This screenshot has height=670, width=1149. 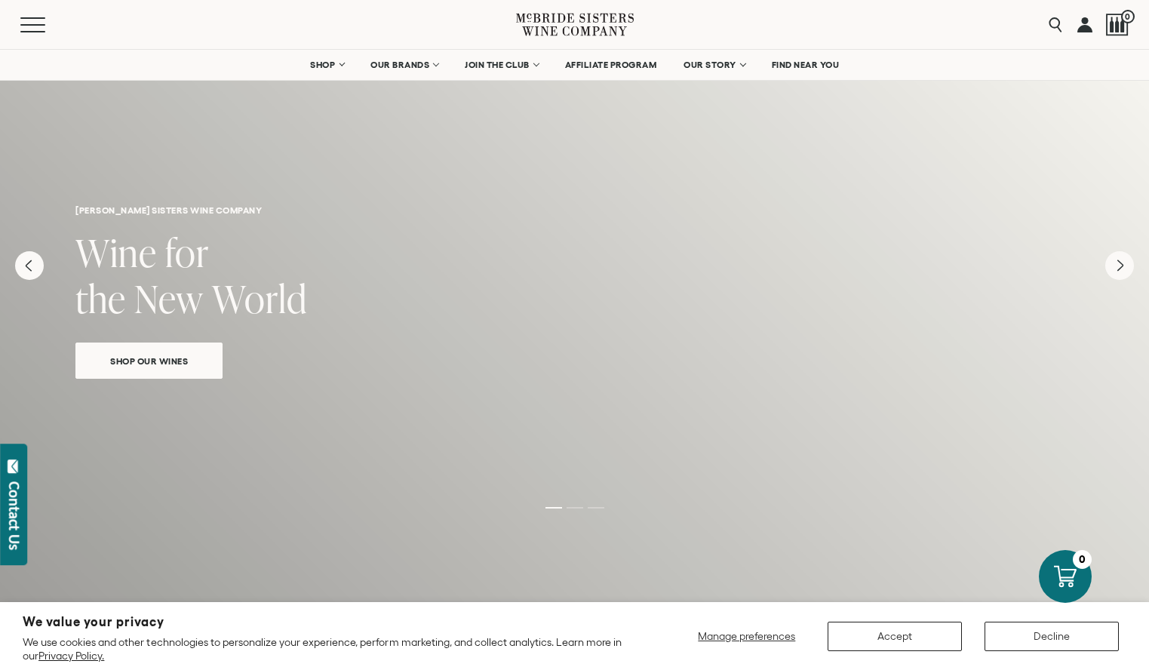 What do you see at coordinates (611, 65) in the screenshot?
I see `a: AFFILIATE PROGRAM` at bounding box center [611, 65].